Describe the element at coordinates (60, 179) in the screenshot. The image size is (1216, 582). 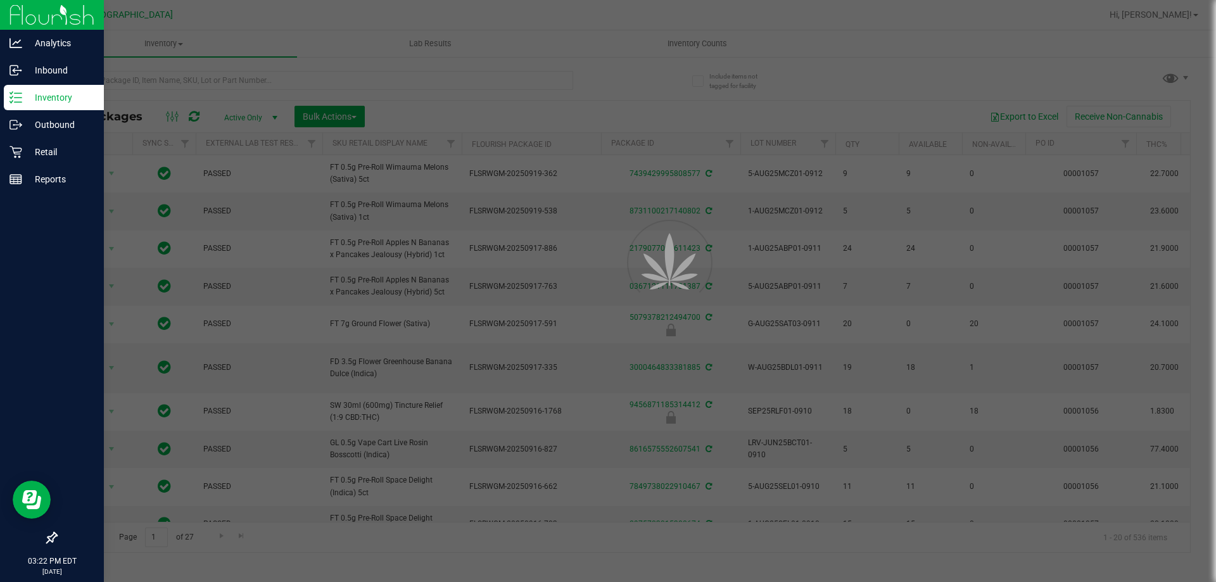
I see `p: Reports` at that location.